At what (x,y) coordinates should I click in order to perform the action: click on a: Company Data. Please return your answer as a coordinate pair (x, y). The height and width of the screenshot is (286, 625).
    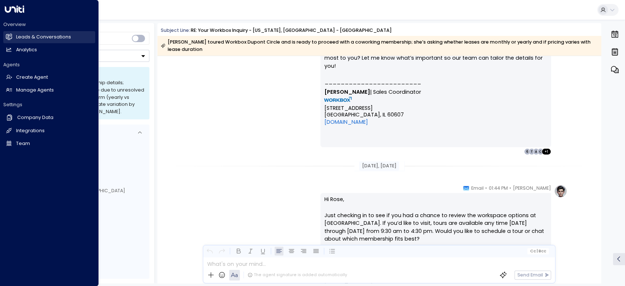
    Looking at the image, I should click on (49, 117).